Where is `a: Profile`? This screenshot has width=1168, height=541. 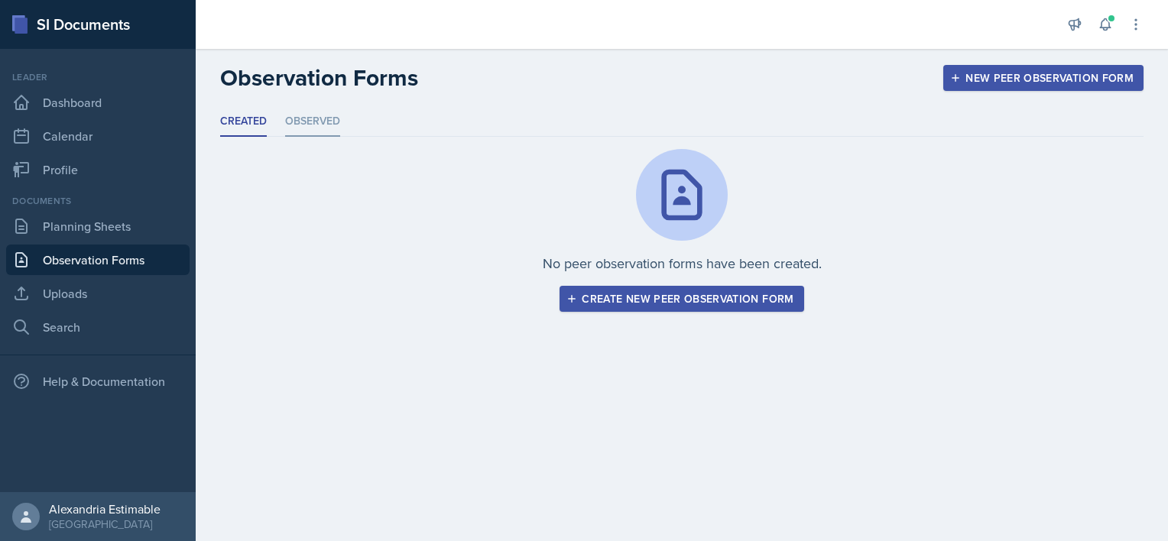
a: Profile is located at coordinates (98, 170).